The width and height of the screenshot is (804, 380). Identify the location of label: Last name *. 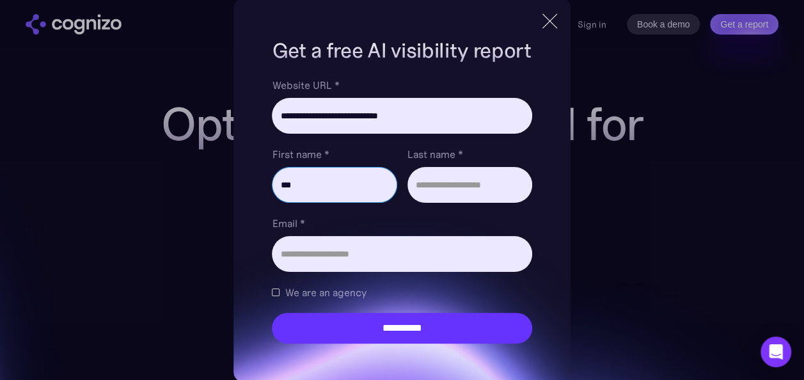
(469, 154).